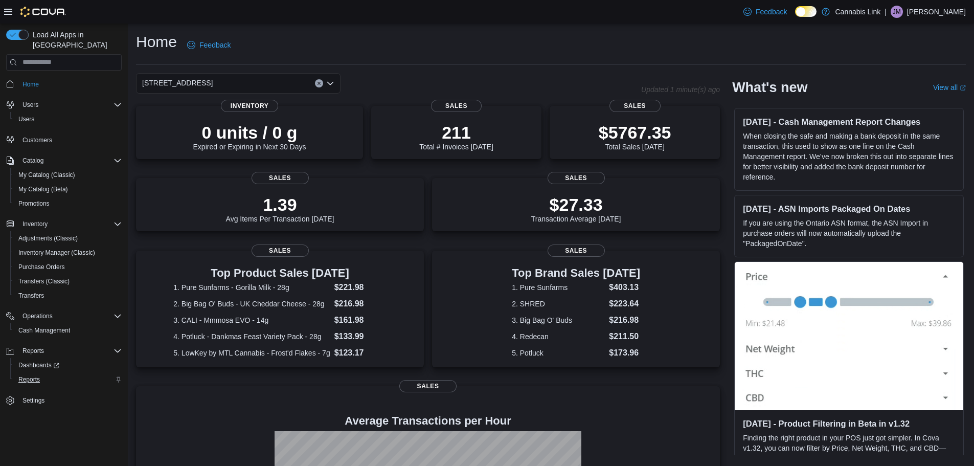 The width and height of the screenshot is (974, 466). Describe the element at coordinates (360, 336) in the screenshot. I see `dd: $133.99` at that location.